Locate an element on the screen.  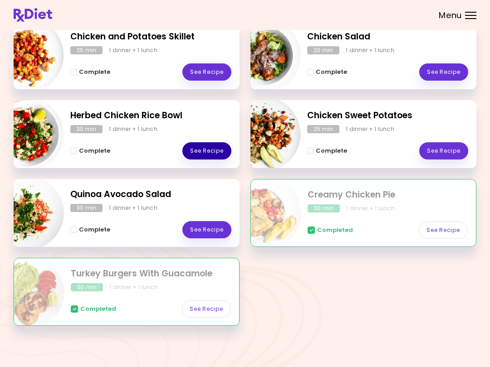
h2: Chicken Sweet Potatoes is located at coordinates (387, 116).